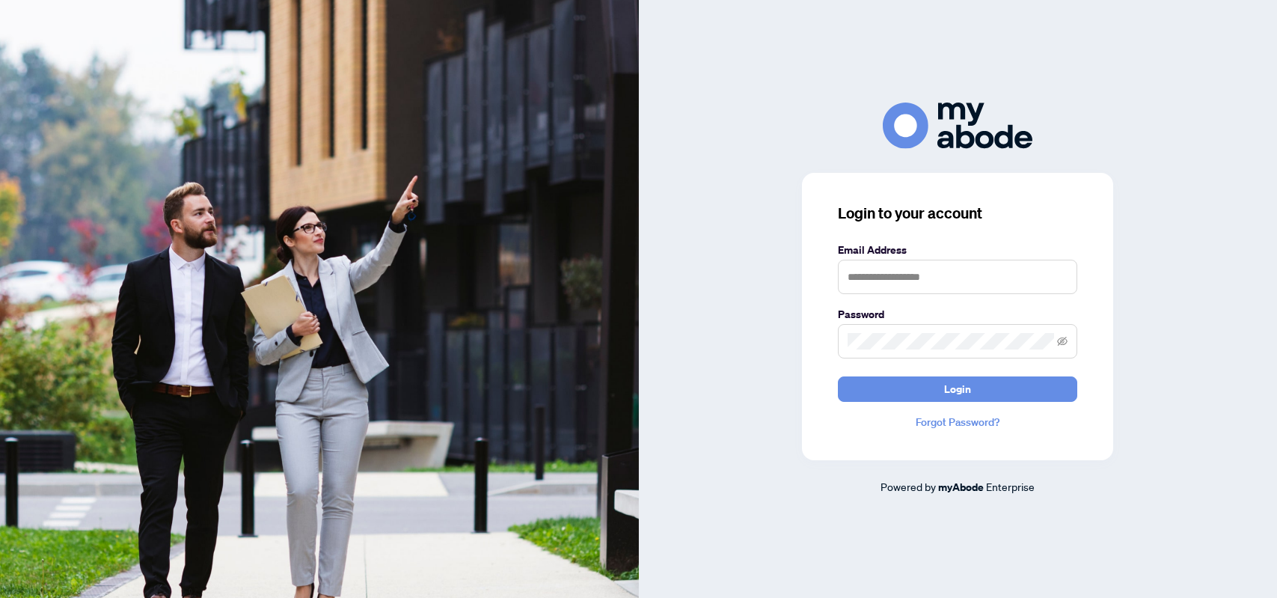 Image resolution: width=1277 pixels, height=598 pixels. Describe the element at coordinates (958, 125) in the screenshot. I see `img: ma-logo` at that location.